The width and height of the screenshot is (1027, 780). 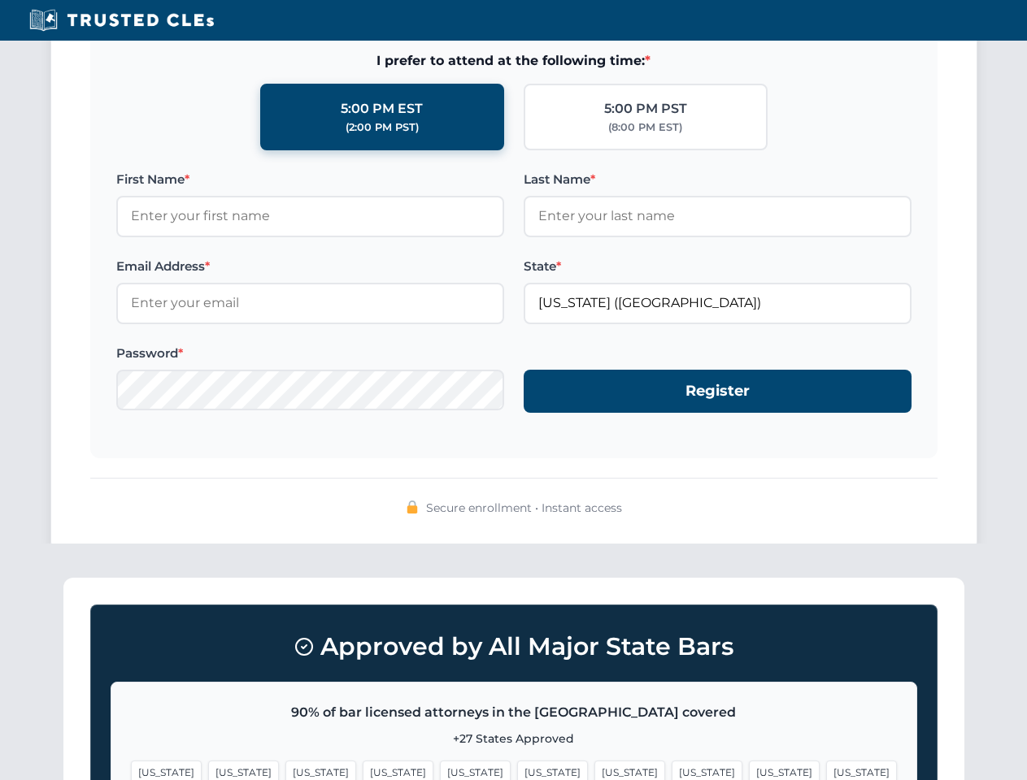 What do you see at coordinates (382, 128) in the screenshot?
I see `div: (2:00 PM PST)` at bounding box center [382, 128].